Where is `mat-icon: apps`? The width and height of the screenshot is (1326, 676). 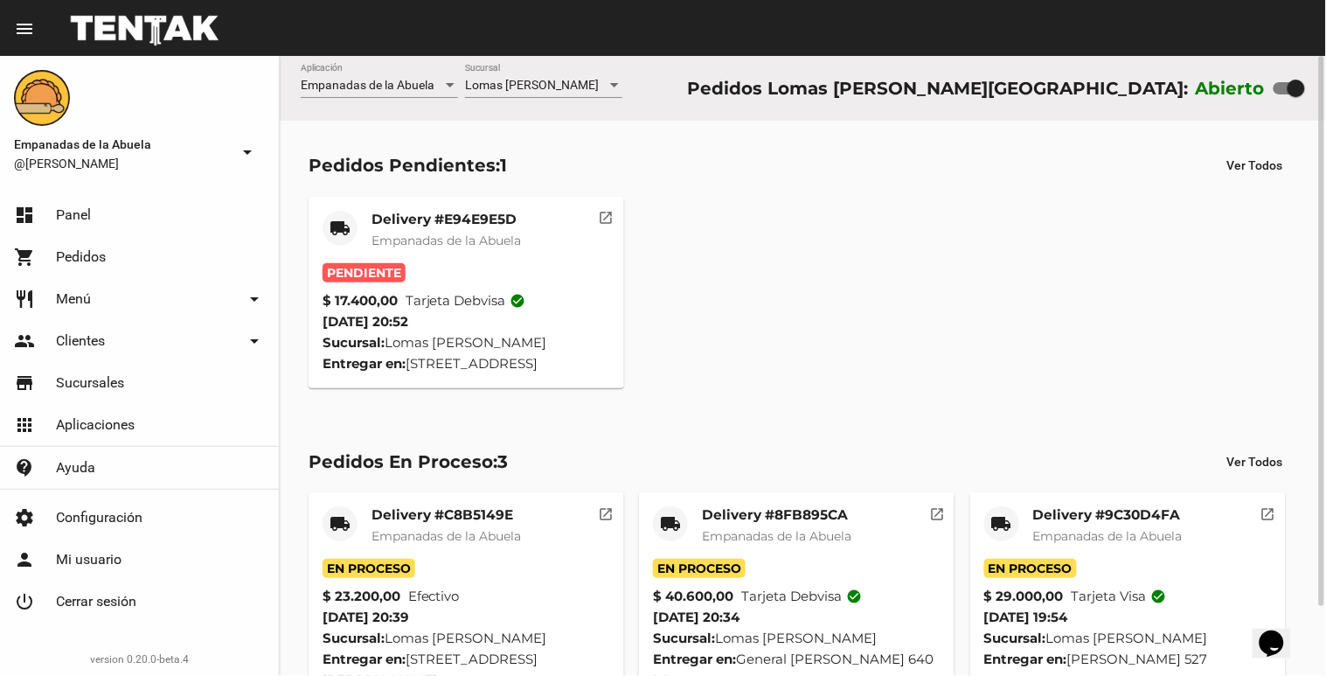
mat-icon: apps is located at coordinates (24, 425).